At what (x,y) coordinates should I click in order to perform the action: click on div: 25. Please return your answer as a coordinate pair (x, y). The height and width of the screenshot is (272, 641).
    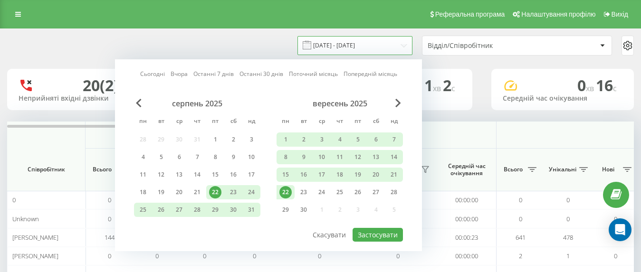
    Looking at the image, I should click on (340, 192).